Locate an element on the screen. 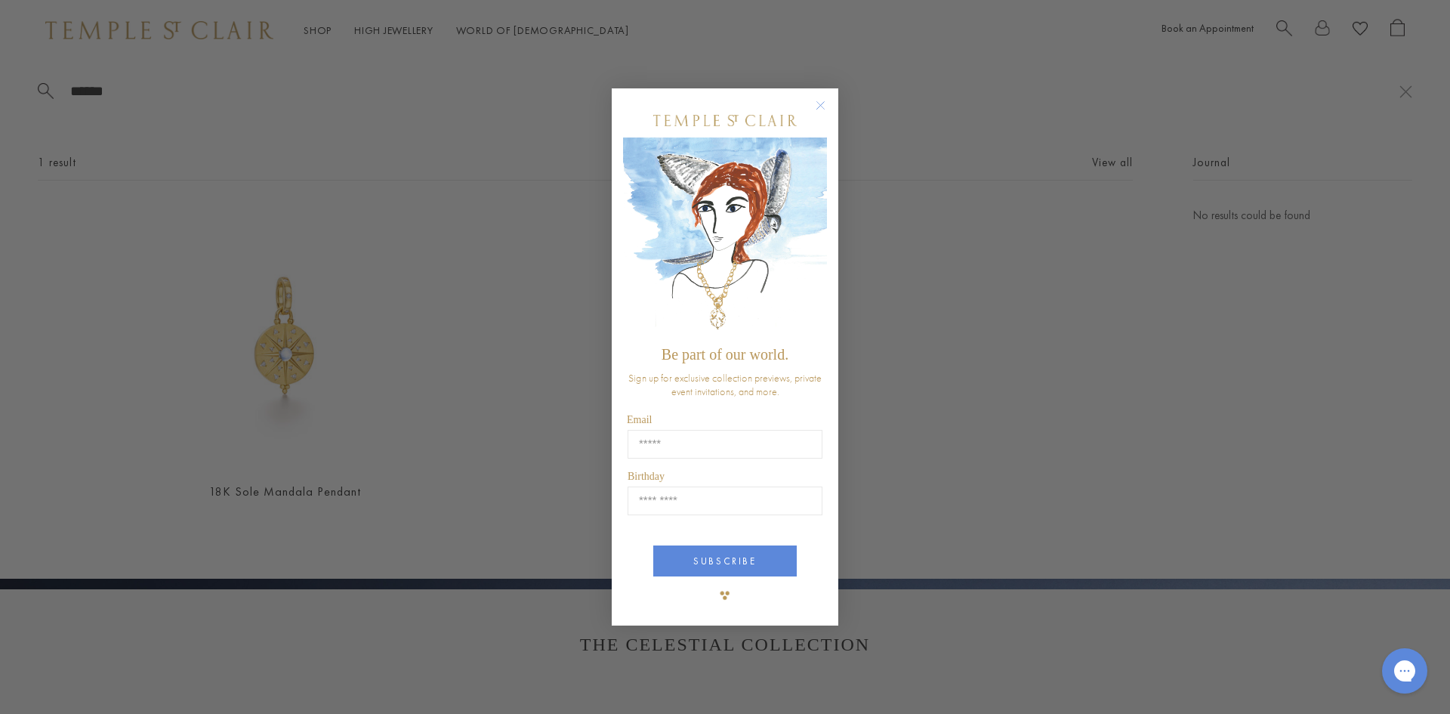  span: Email is located at coordinates (639, 419).